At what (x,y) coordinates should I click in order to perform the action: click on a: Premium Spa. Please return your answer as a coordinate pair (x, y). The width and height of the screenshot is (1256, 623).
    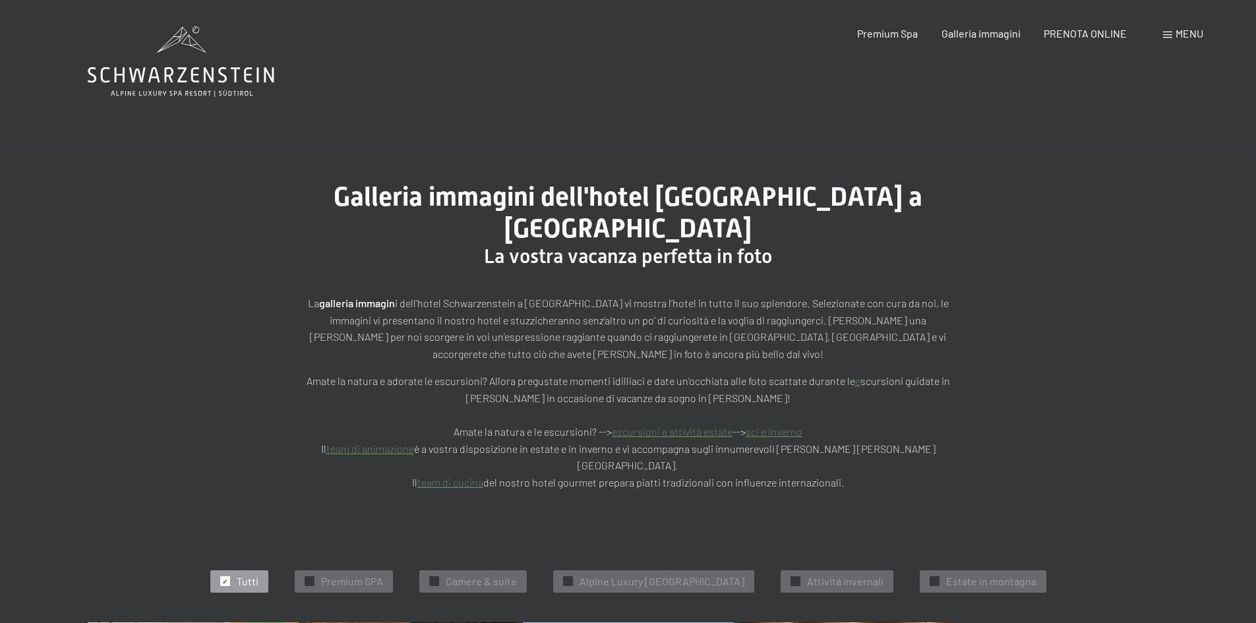
    Looking at the image, I should click on (888, 33).